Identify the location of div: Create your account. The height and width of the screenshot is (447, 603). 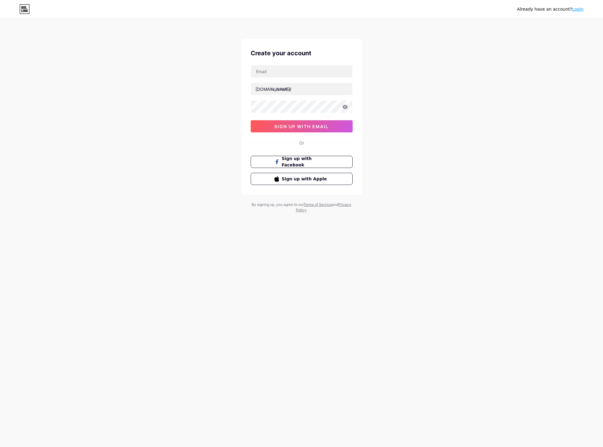
(302, 53).